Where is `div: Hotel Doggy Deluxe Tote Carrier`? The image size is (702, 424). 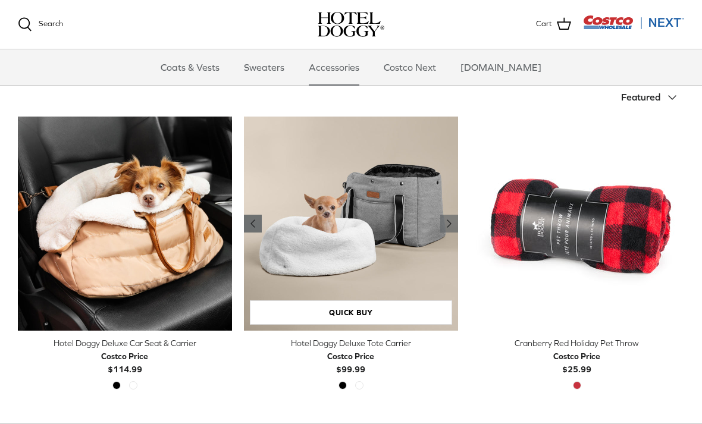
div: Hotel Doggy Deluxe Tote Carrier is located at coordinates (351, 343).